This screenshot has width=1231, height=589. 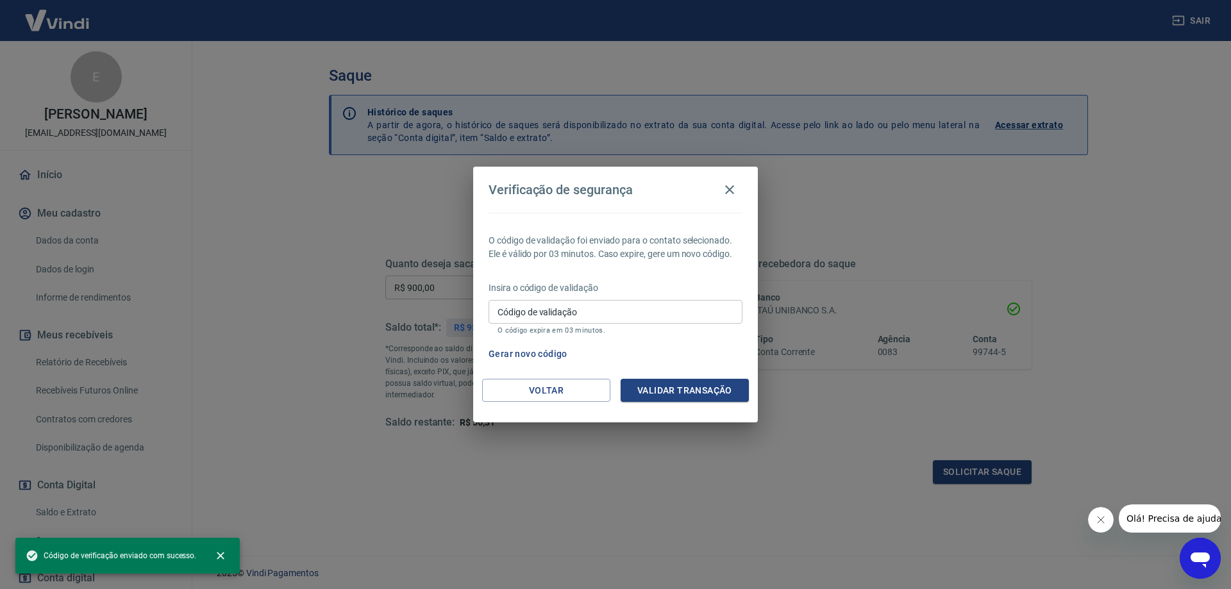 I want to click on p: O código de validação foi enviado para o contato selecionado. Ele é válido por 03 minutos. Caso e..., so click(x=616, y=248).